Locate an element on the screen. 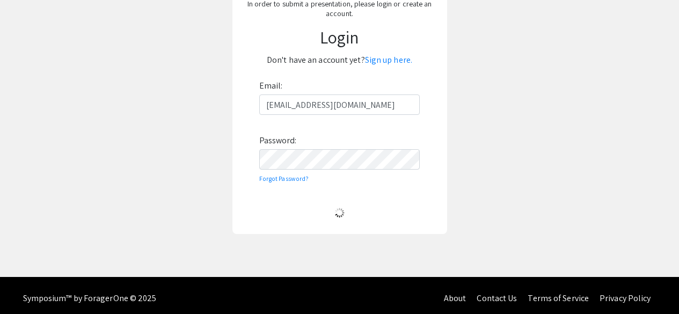  img: Loading is located at coordinates (339, 213).